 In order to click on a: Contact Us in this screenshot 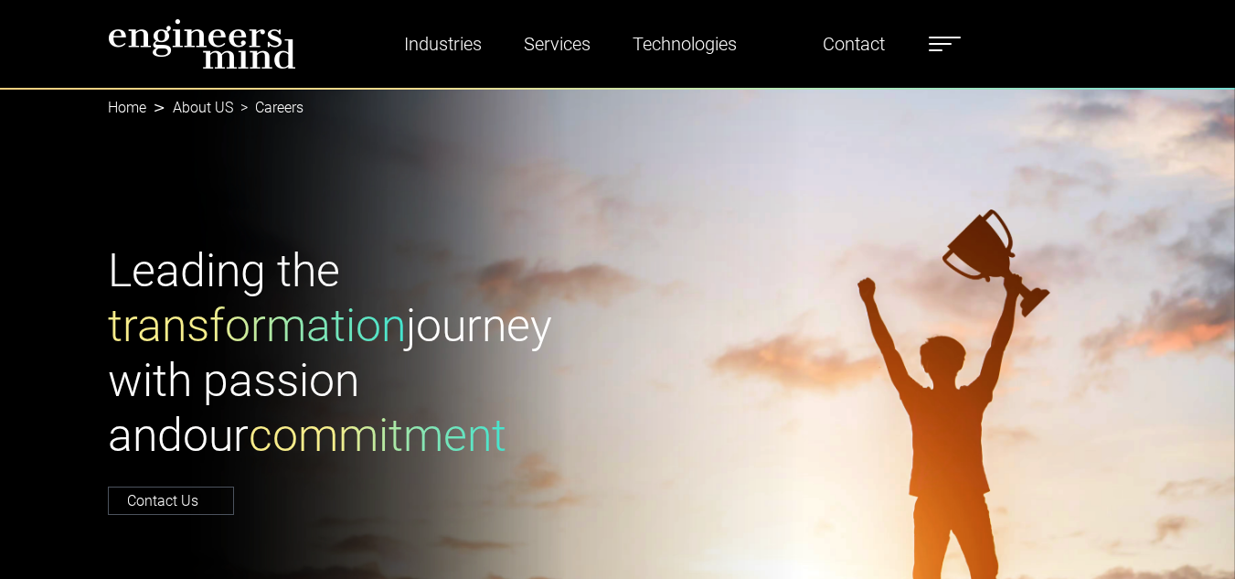, I will do `click(171, 500)`.